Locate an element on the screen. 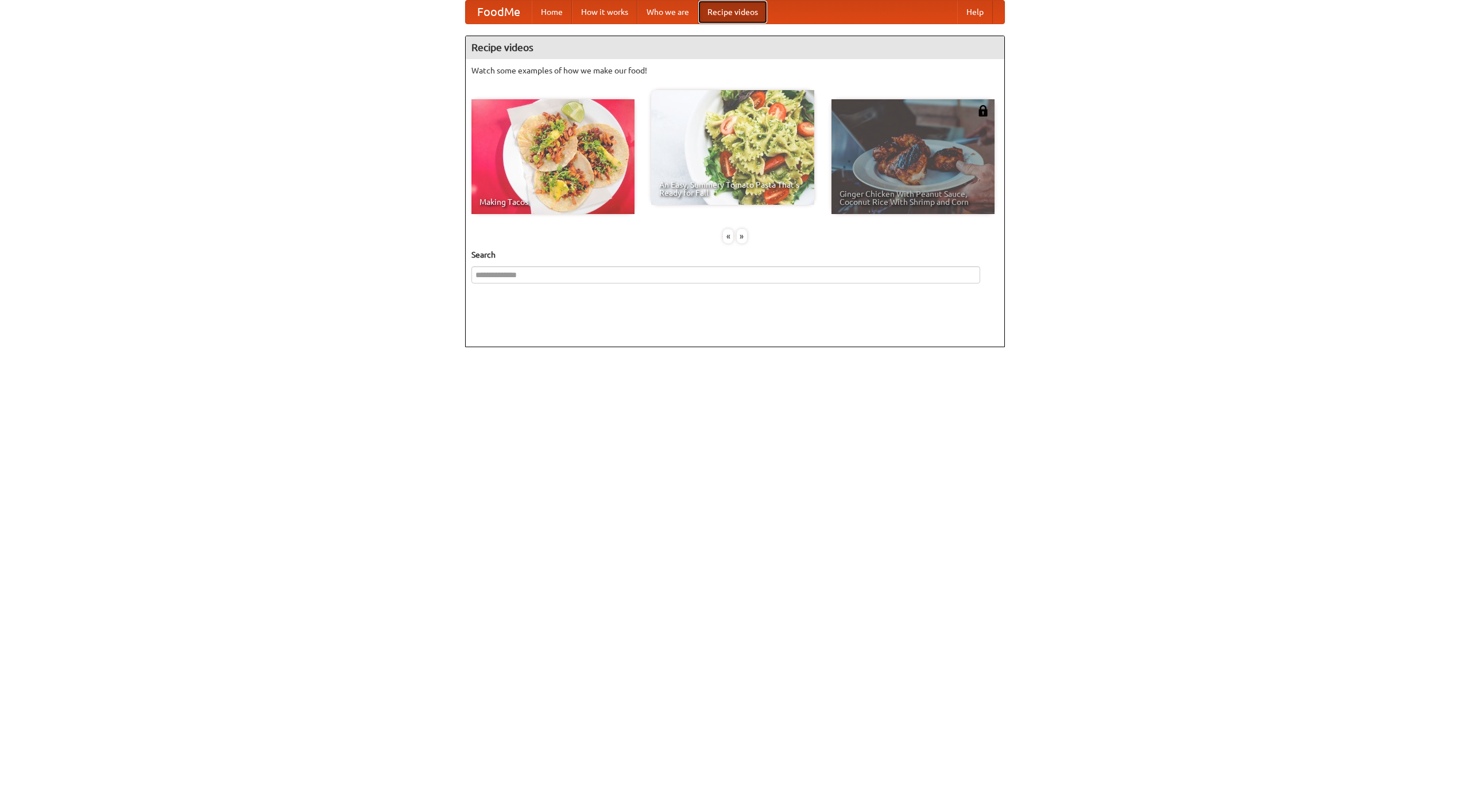 This screenshot has height=812, width=1470. a: How it works is located at coordinates (605, 12).